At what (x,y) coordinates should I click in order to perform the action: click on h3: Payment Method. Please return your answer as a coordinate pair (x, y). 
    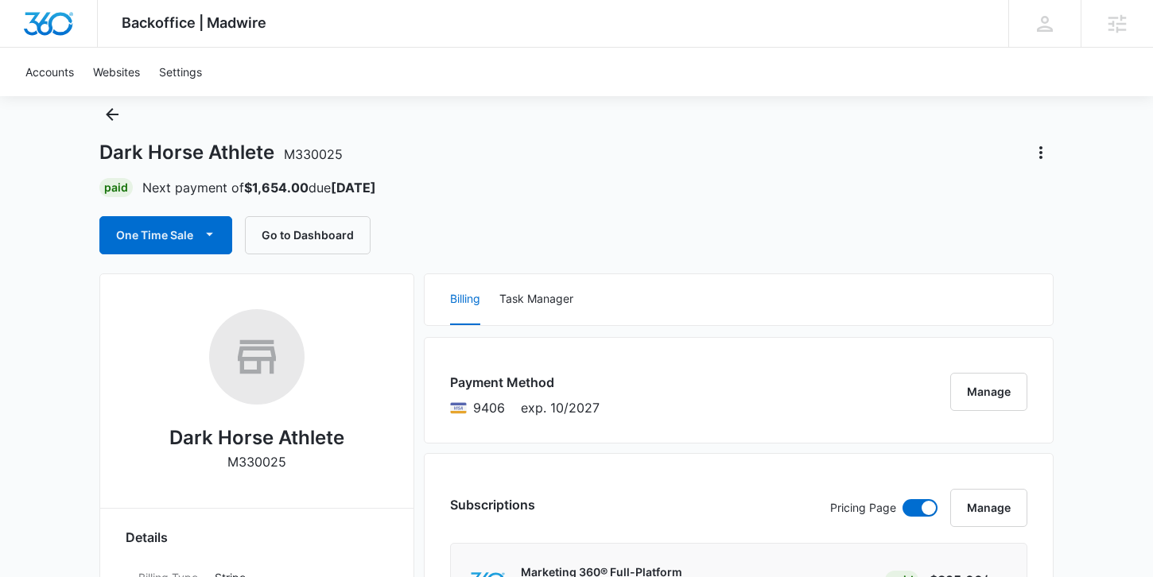
    Looking at the image, I should click on (525, 383).